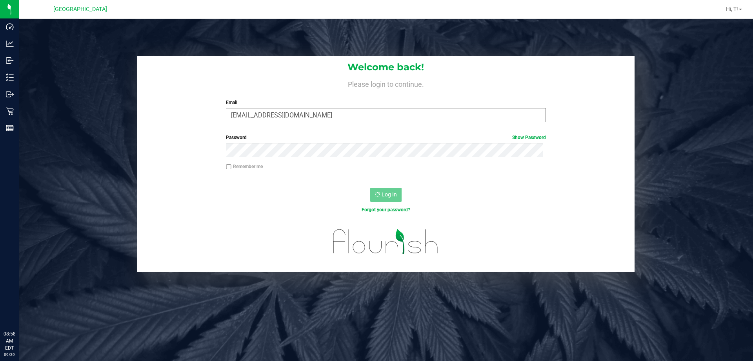  What do you see at coordinates (386, 210) in the screenshot?
I see `a: Forgot your password?` at bounding box center [386, 210].